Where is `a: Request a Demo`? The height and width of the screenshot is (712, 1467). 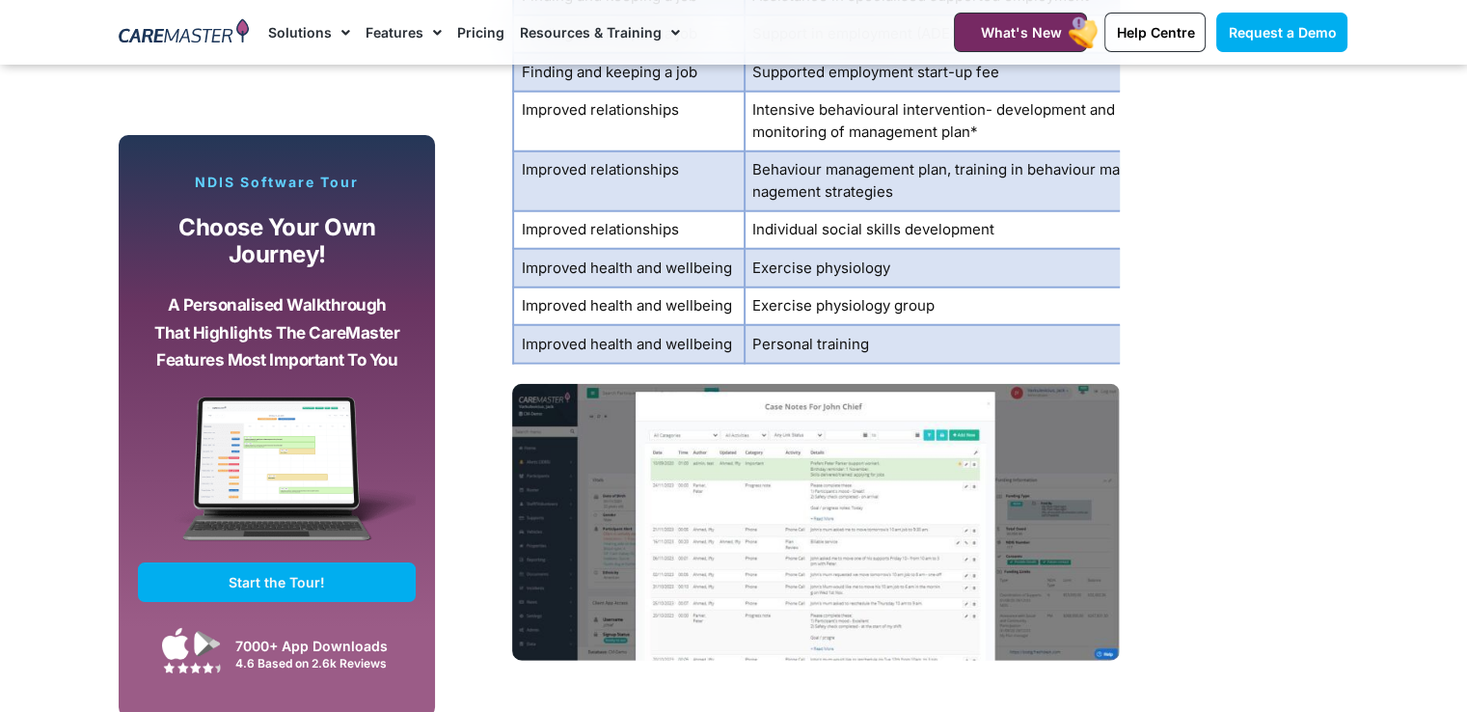 a: Request a Demo is located at coordinates (1281, 32).